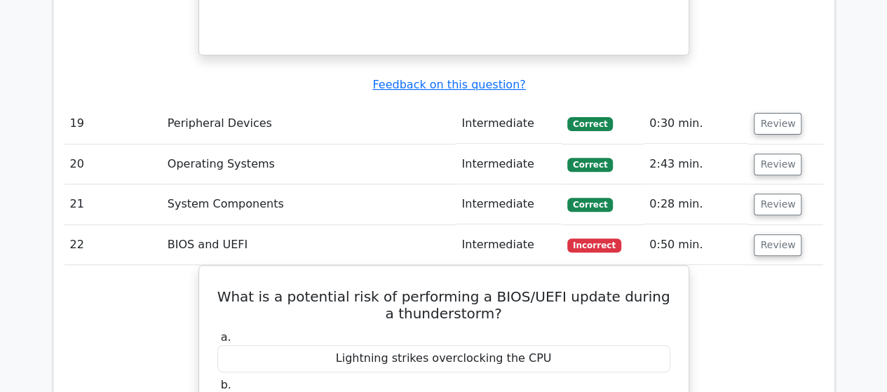 The height and width of the screenshot is (392, 887). What do you see at coordinates (696, 123) in the screenshot?
I see `td: 0:30 min.` at bounding box center [696, 123].